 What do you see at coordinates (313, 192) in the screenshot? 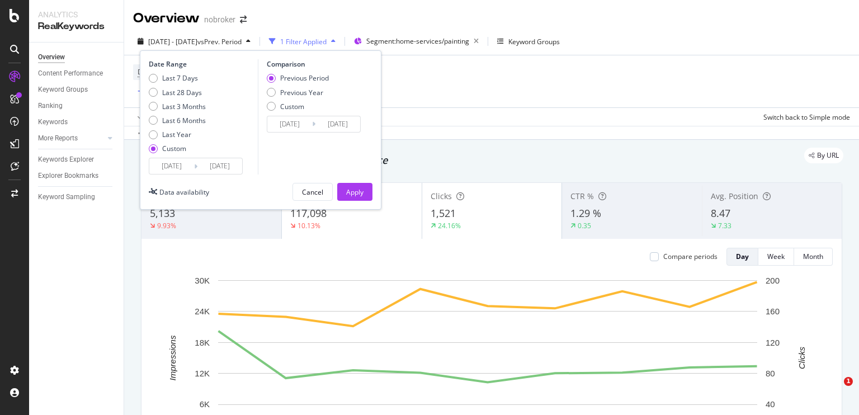
I see `div: Cancel` at bounding box center [313, 192].